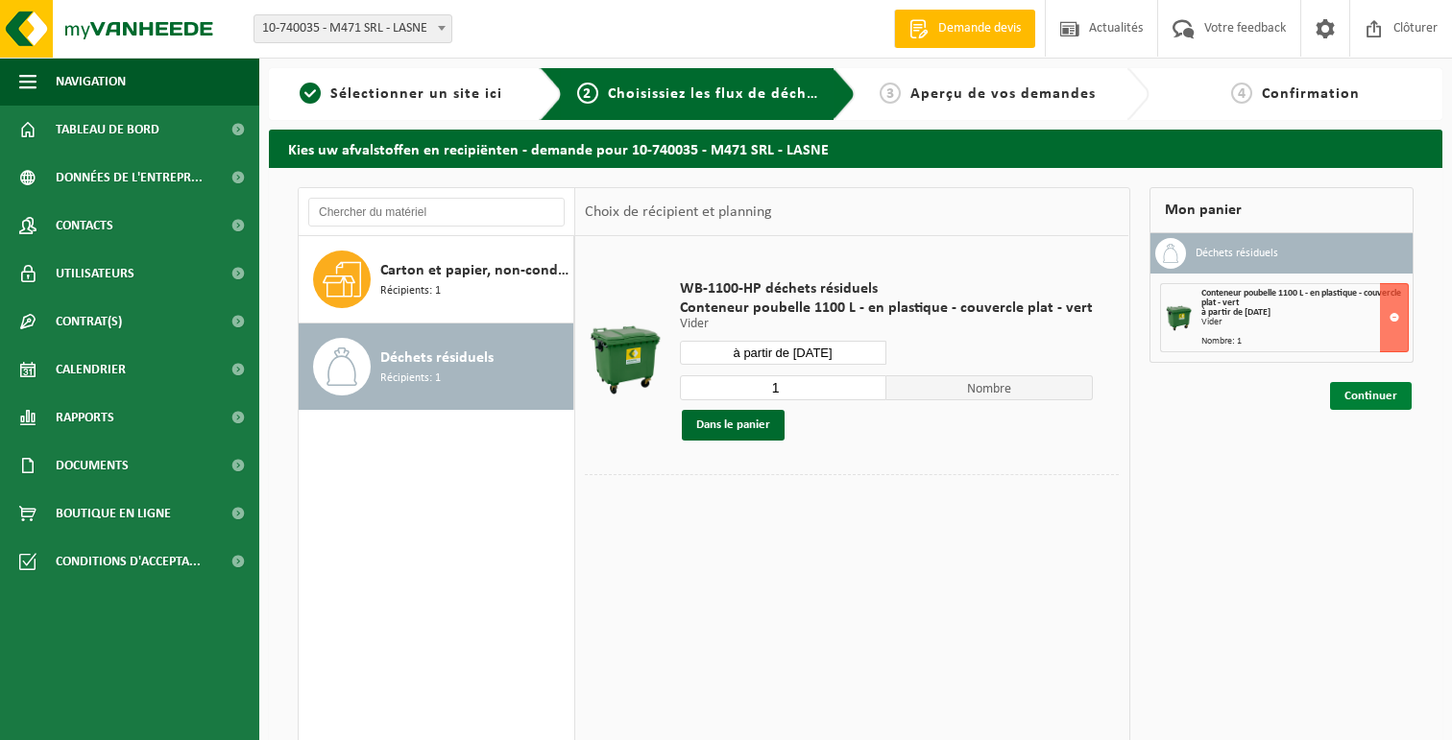 The width and height of the screenshot is (1452, 740). Describe the element at coordinates (979, 29) in the screenshot. I see `span: Demande devis` at that location.